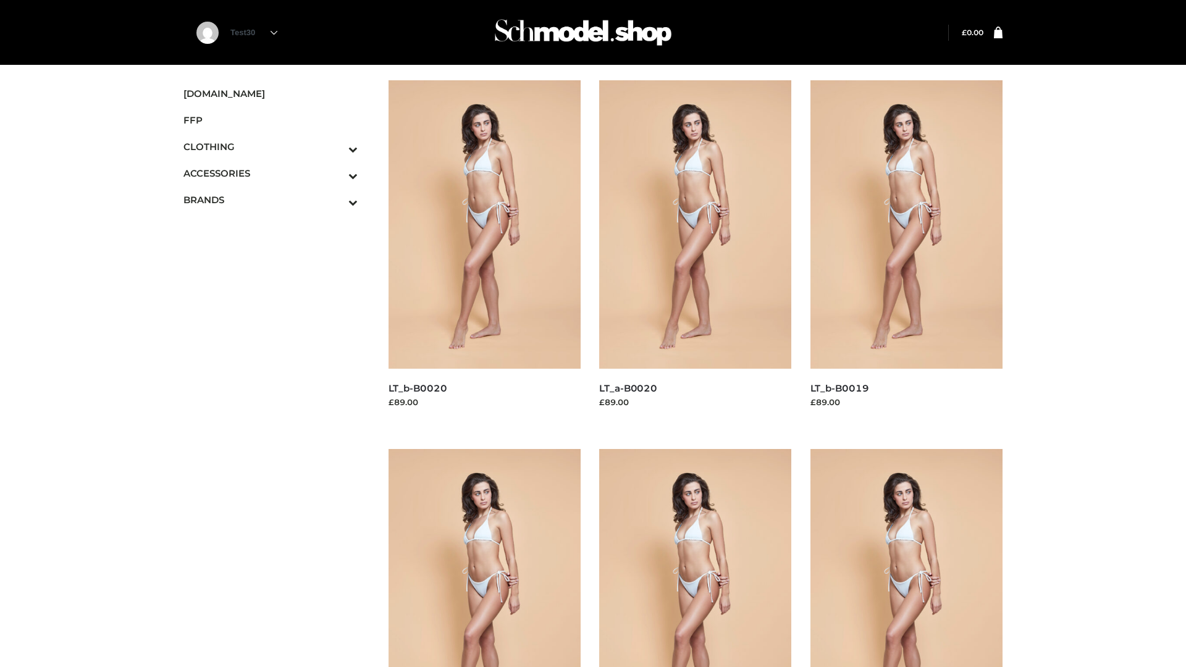  I want to click on bdi: 0.00, so click(972, 32).